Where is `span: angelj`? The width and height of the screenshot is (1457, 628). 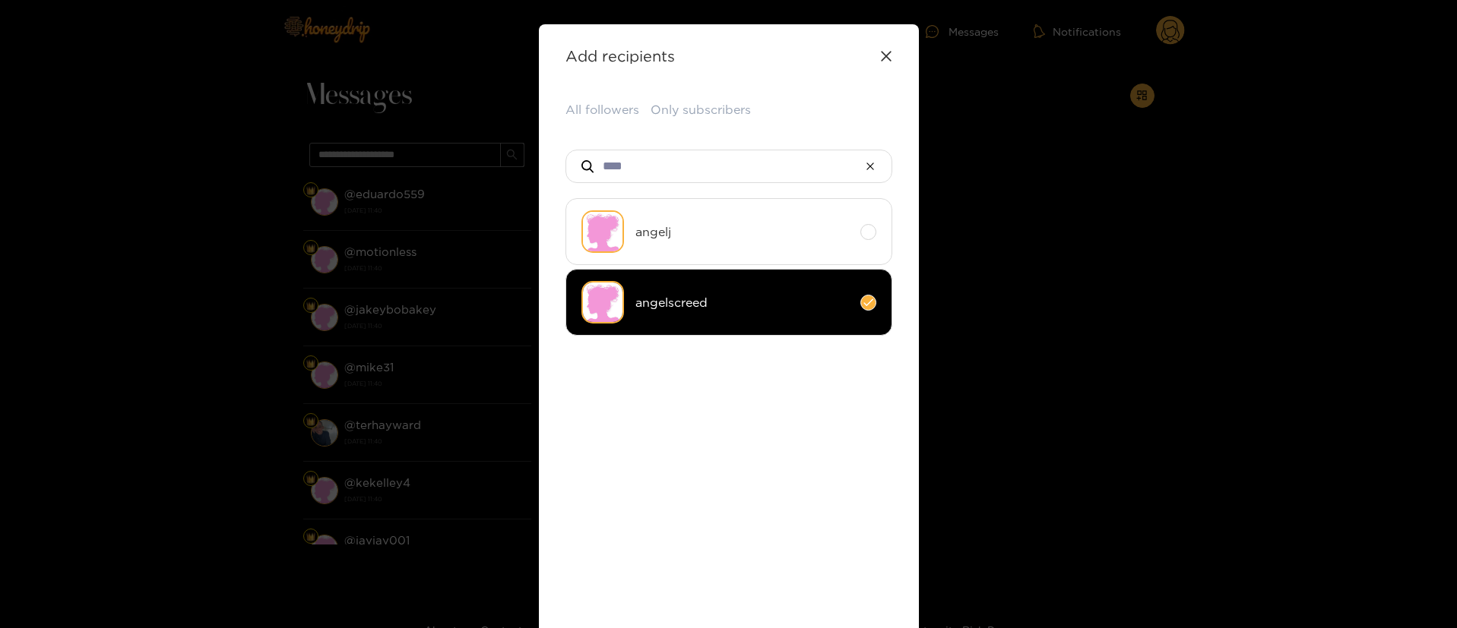 span: angelj is located at coordinates (742, 232).